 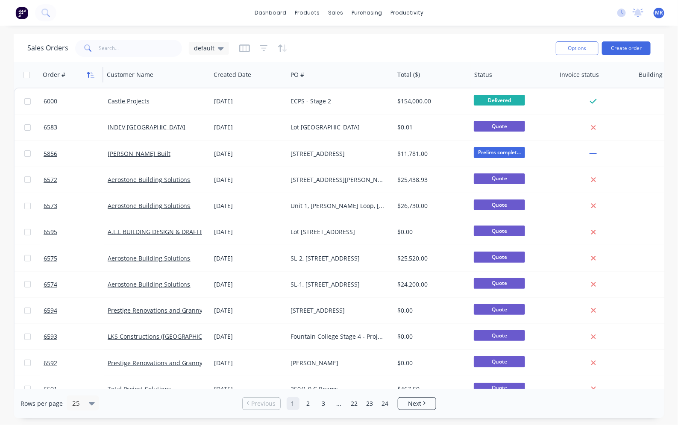 I want to click on div: Total ($), so click(x=408, y=75).